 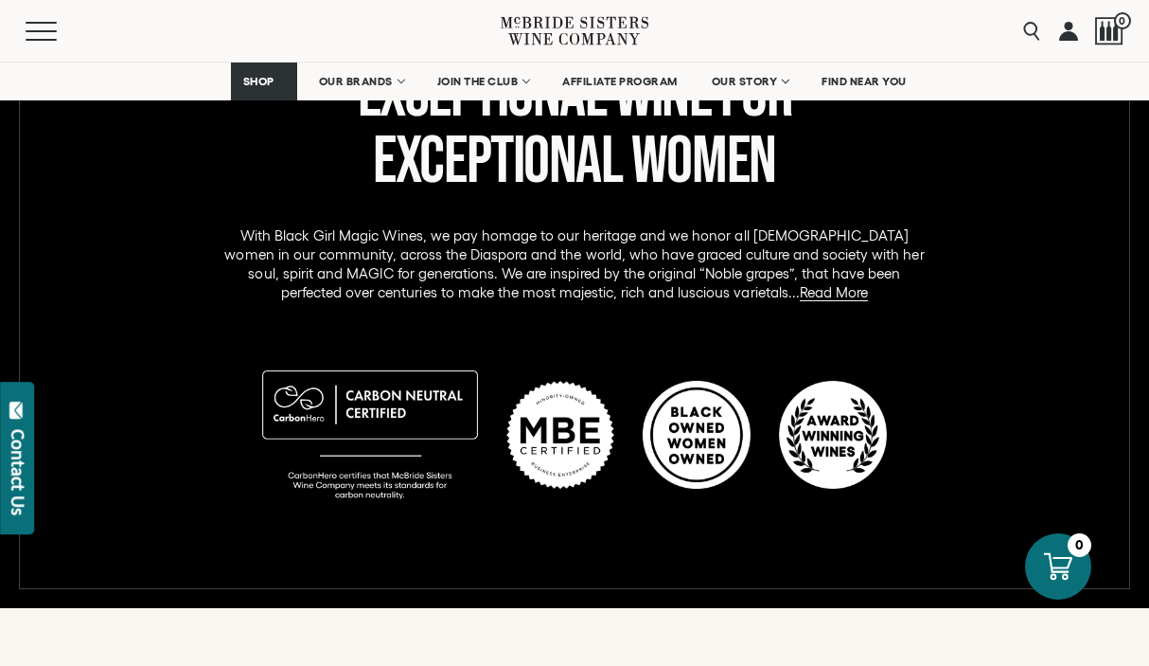 What do you see at coordinates (478, 81) in the screenshot?
I see `span: JOIN THE CLUB` at bounding box center [478, 81].